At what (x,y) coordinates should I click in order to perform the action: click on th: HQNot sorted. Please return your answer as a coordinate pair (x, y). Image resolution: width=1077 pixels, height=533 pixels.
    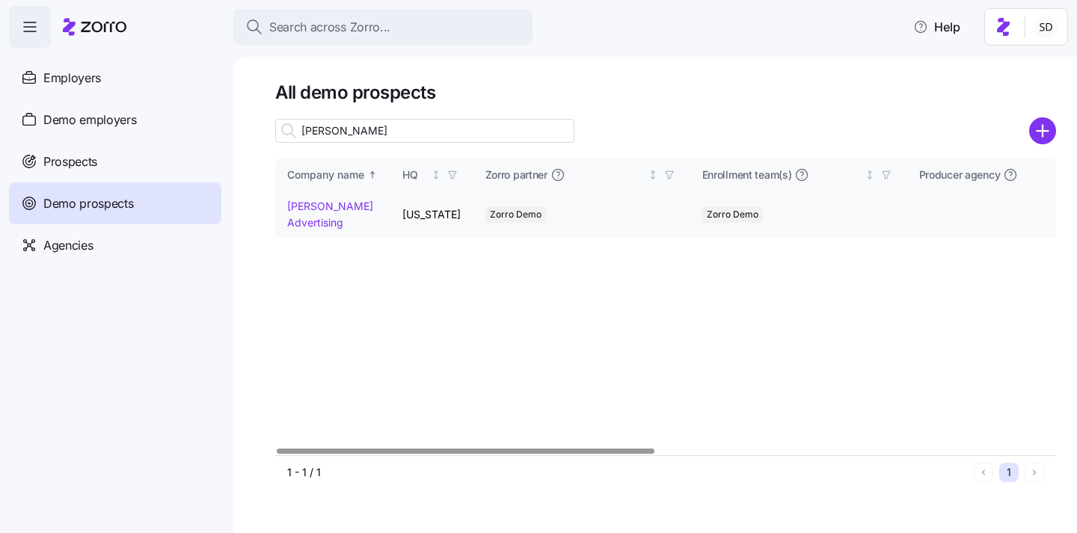
    Looking at the image, I should click on (432, 175).